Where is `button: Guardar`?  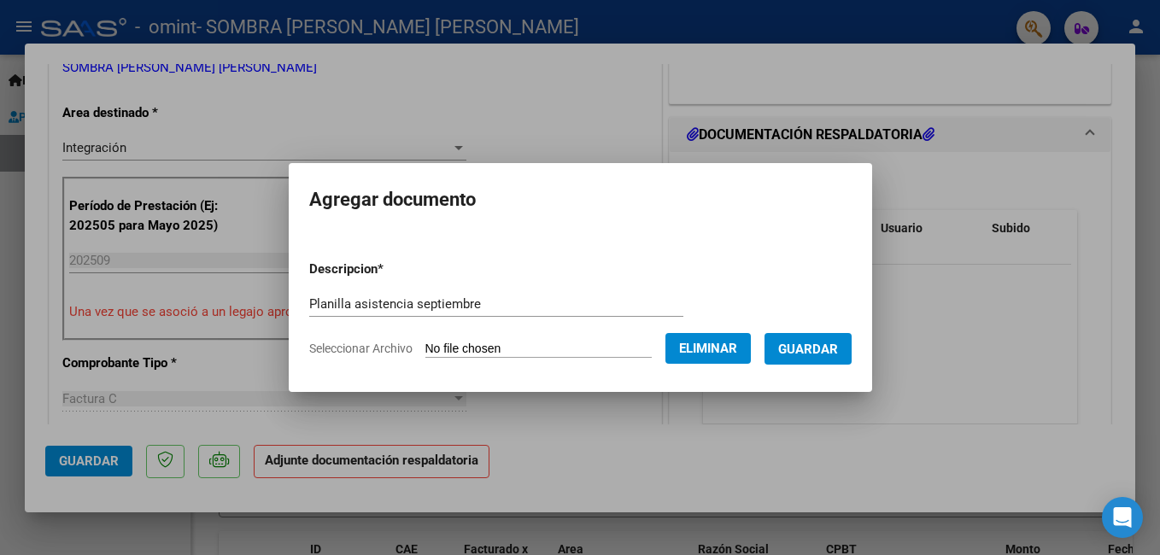
button: Guardar is located at coordinates (808, 349).